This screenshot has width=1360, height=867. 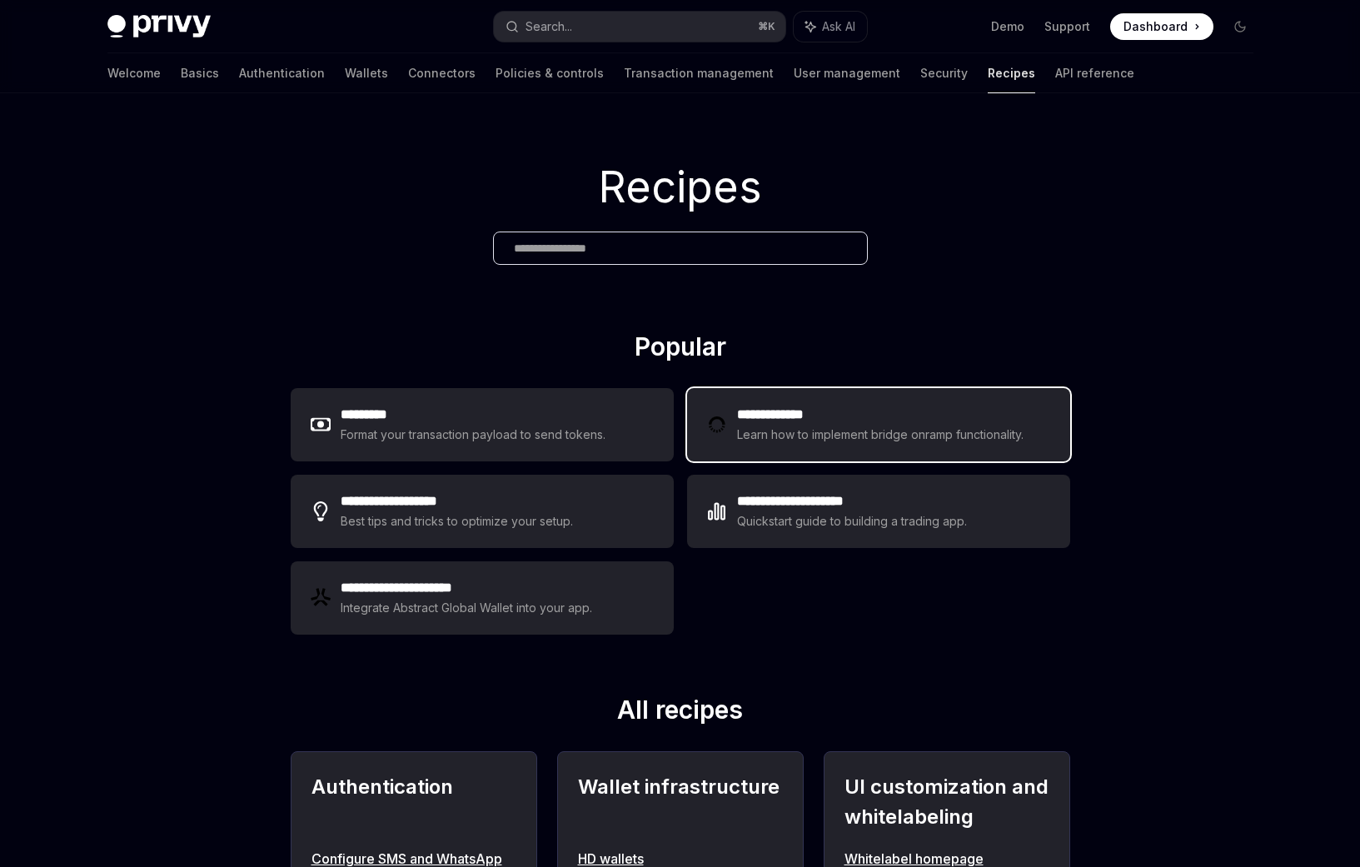 I want to click on h2: Popular, so click(x=680, y=350).